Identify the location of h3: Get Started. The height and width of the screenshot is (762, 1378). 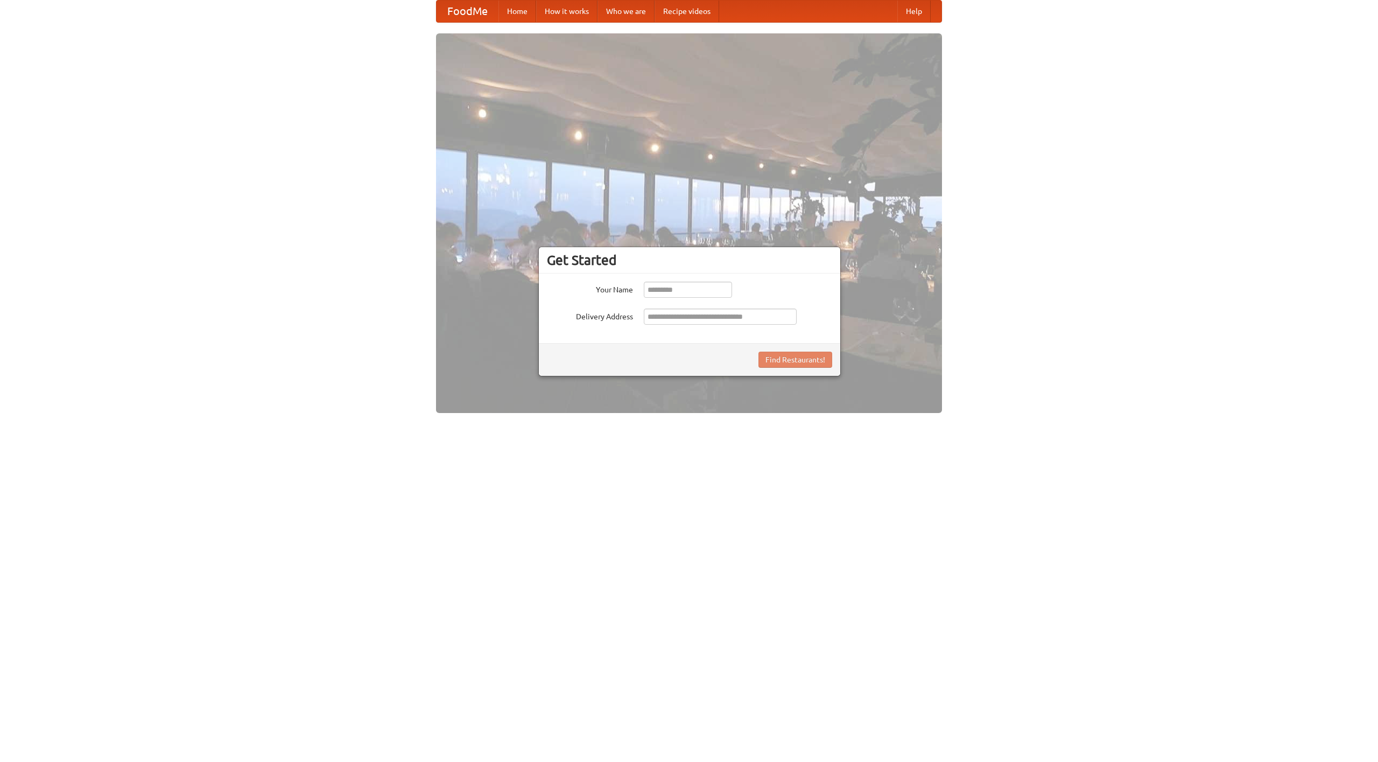
(690, 260).